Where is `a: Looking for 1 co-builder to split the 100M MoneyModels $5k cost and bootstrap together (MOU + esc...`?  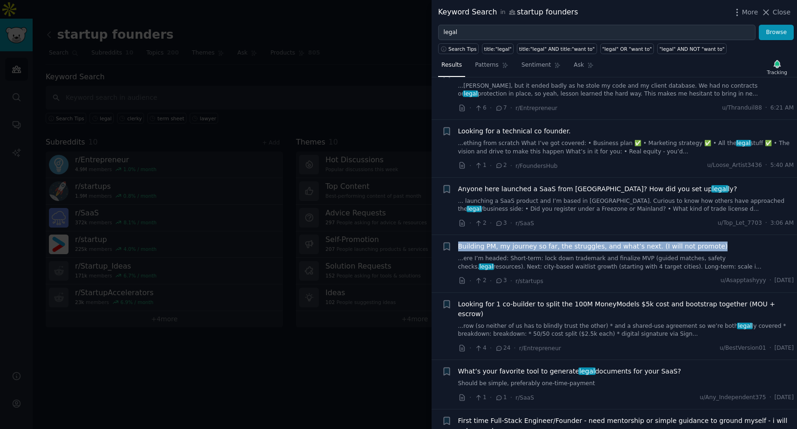 a: Looking for 1 co-builder to split the 100M MoneyModels $5k cost and bootstrap together (MOU + esc... is located at coordinates (626, 309).